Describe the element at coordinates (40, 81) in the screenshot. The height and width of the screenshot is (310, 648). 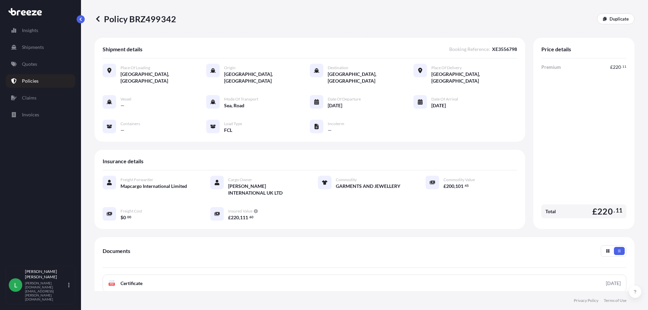
I see `a: Policies` at that location.